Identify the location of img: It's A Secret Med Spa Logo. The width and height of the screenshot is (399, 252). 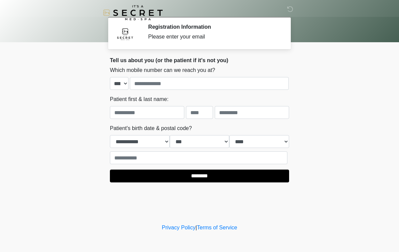
(133, 13).